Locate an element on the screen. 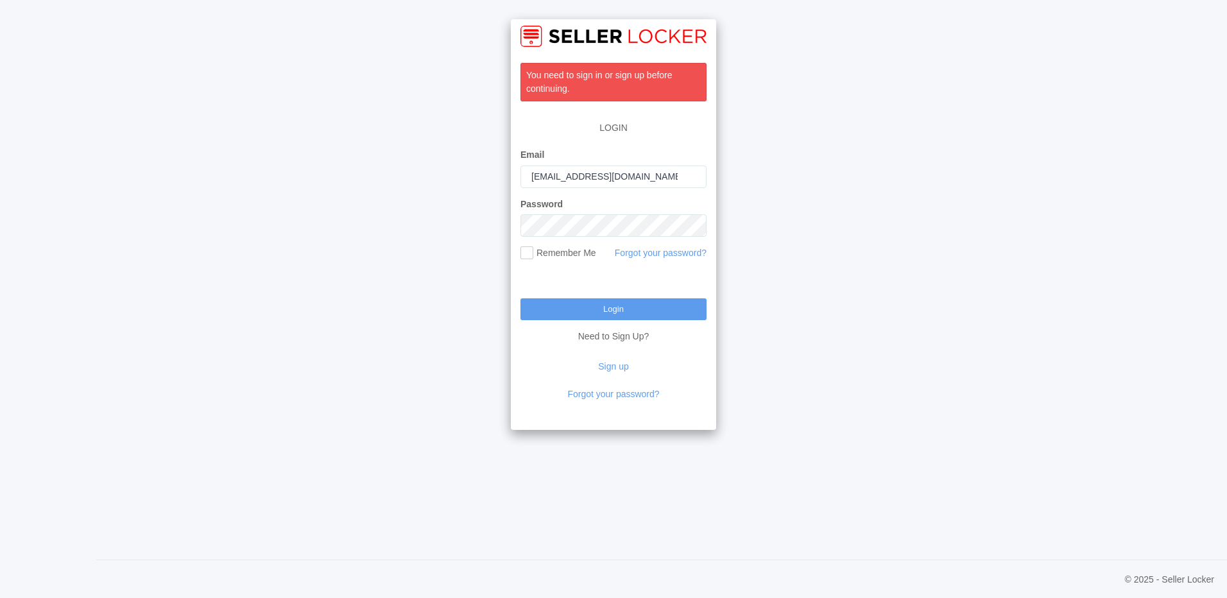 This screenshot has width=1227, height=598. label: Email is located at coordinates (532, 155).